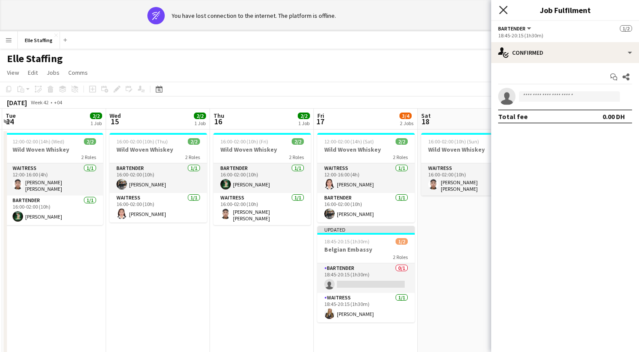 The image size is (639, 352). What do you see at coordinates (254, 16) in the screenshot?
I see `div: You have lost connection to the internet. The platform is offline.` at bounding box center [254, 16].